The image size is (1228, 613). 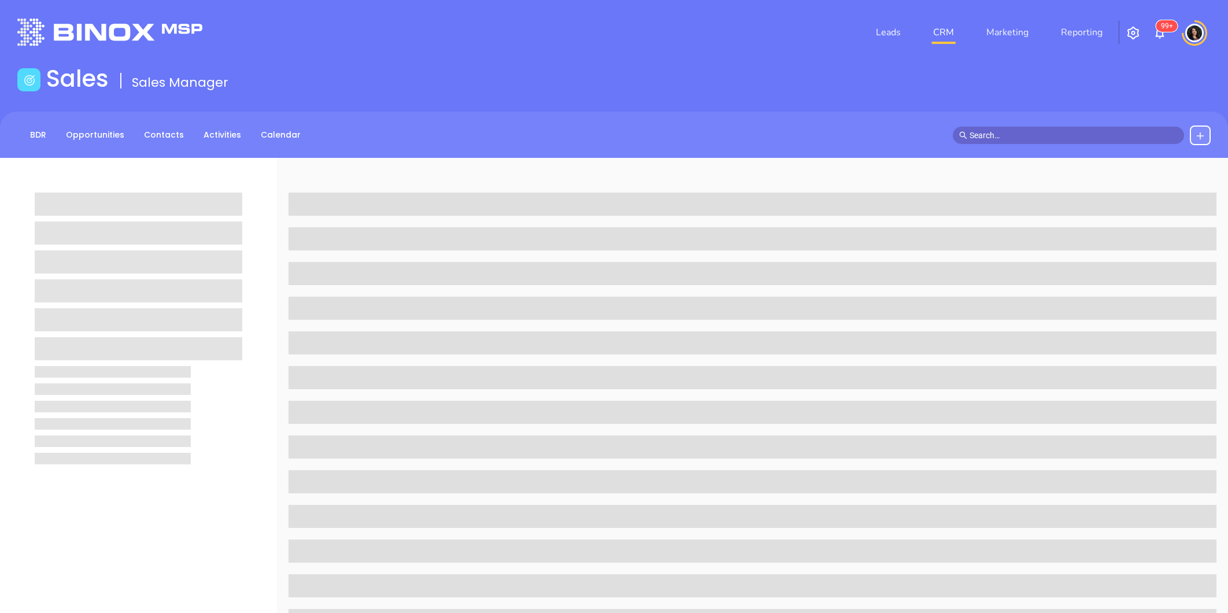 I want to click on a: BDR, so click(x=38, y=135).